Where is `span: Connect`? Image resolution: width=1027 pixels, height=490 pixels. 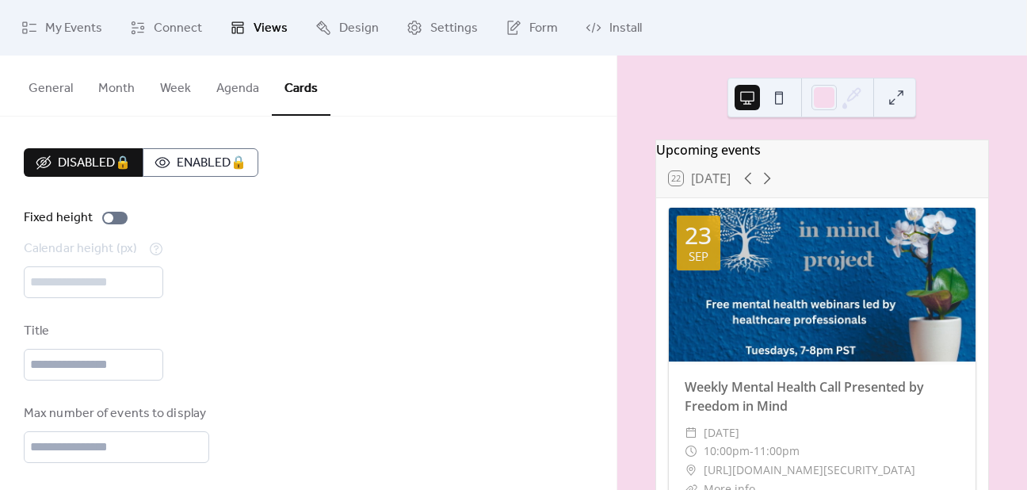
span: Connect is located at coordinates (177, 29).